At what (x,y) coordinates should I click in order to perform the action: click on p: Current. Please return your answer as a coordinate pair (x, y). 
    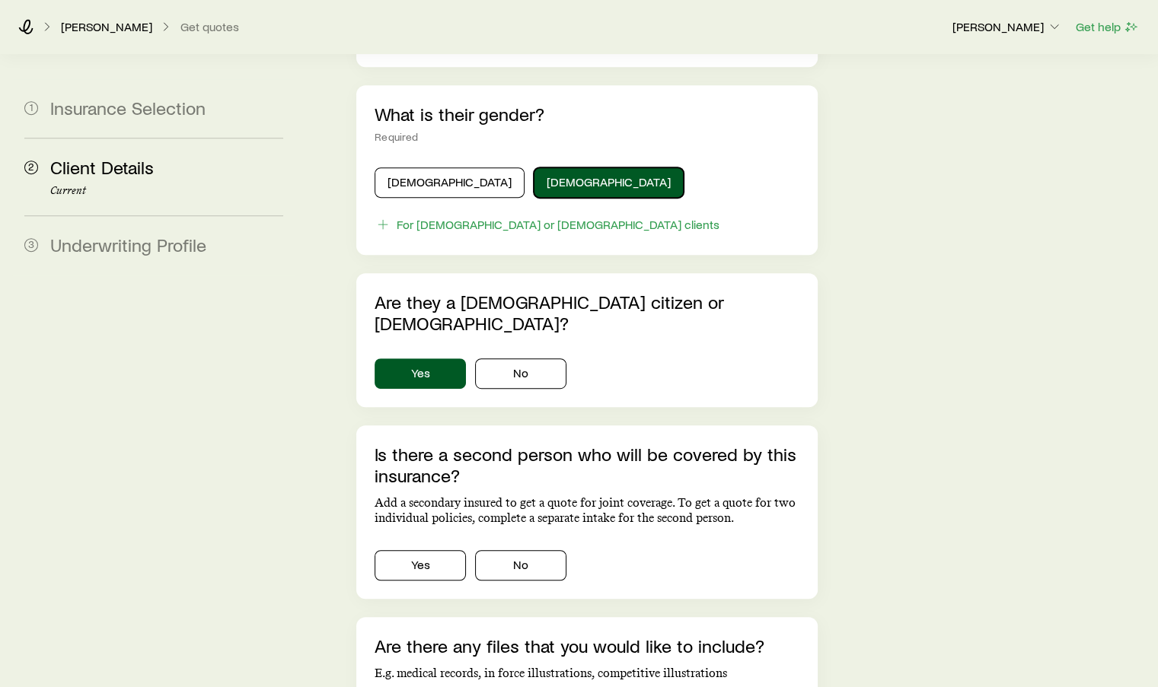
    Looking at the image, I should click on (167, 191).